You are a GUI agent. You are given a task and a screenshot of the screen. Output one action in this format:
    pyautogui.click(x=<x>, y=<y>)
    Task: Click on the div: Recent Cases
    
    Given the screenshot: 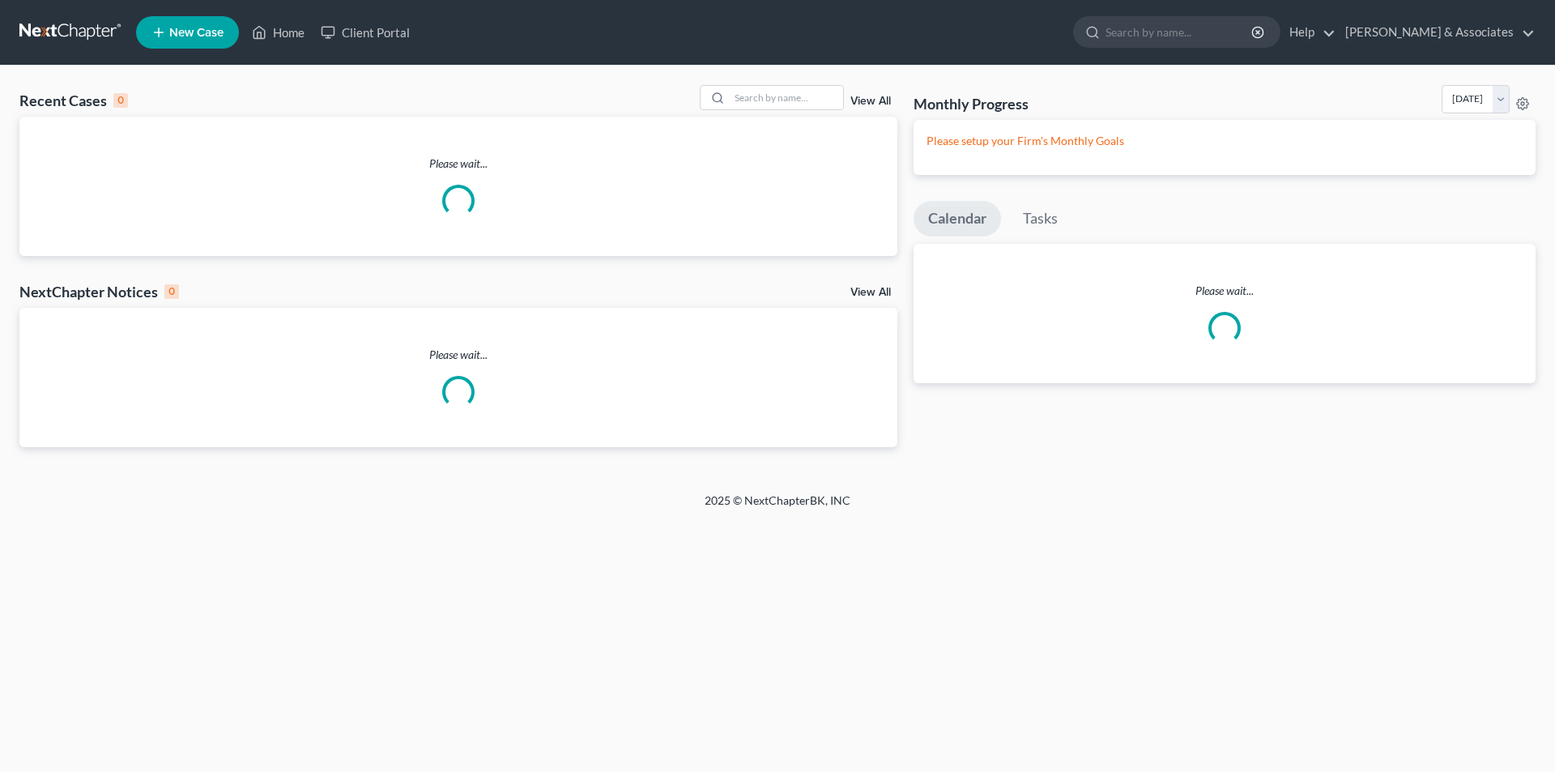 What is the action you would take?
    pyautogui.click(x=74, y=100)
    